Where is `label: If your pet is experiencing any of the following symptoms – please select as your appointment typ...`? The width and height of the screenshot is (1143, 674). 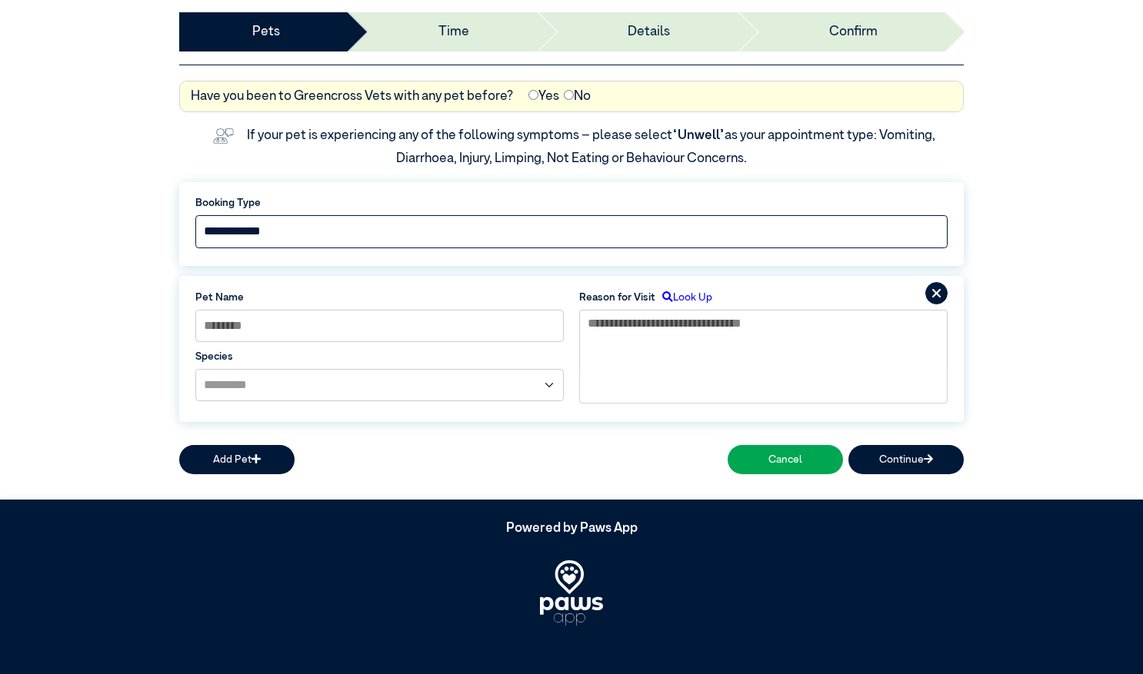 label: If your pet is experiencing any of the following symptoms – please select as your appointment typ... is located at coordinates (592, 147).